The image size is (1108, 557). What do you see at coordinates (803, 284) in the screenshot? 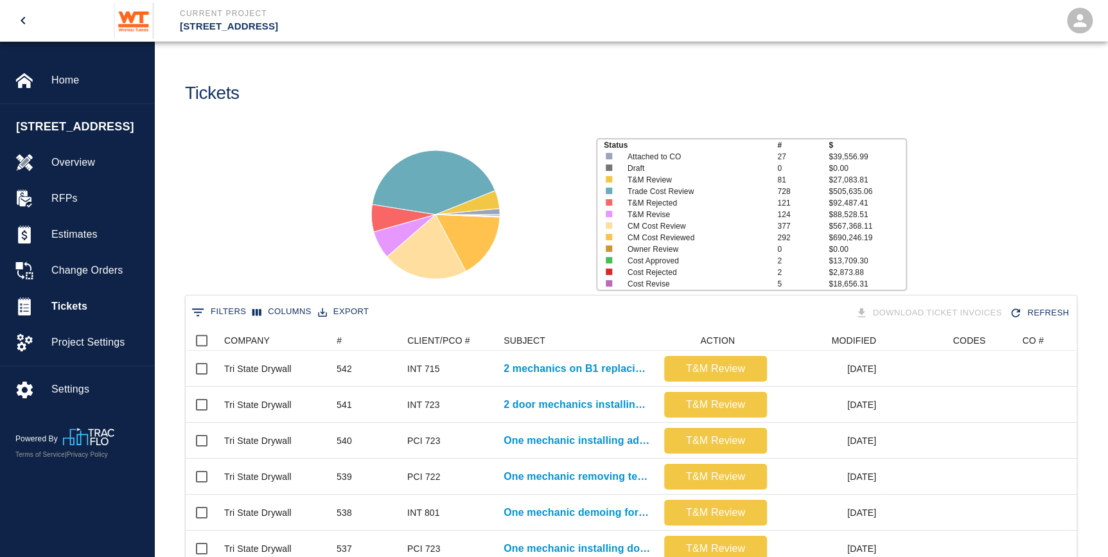
I see `p: 5` at bounding box center [803, 284].